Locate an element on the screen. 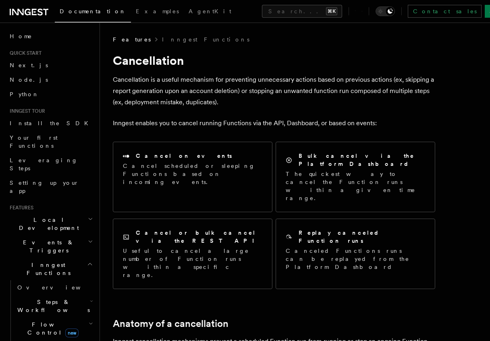  button: Local Development is located at coordinates (50, 224).